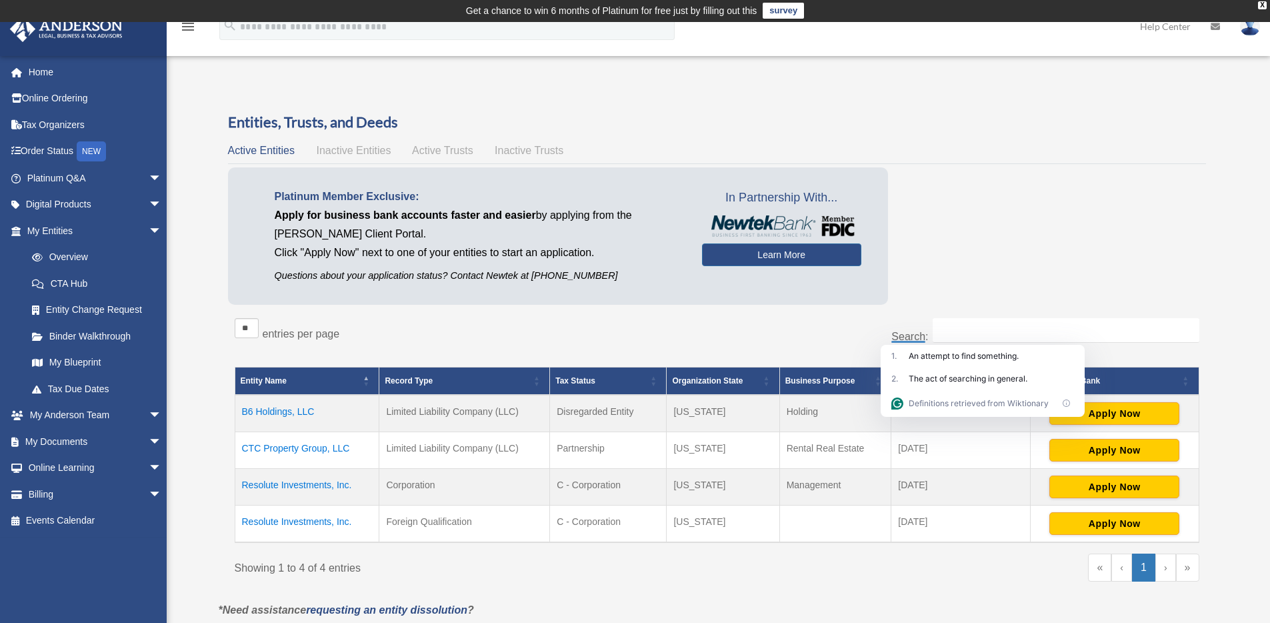 Image resolution: width=1270 pixels, height=623 pixels. What do you see at coordinates (835, 381) in the screenshot?
I see `th: Business Purpose: Activate to sort` at bounding box center [835, 381].